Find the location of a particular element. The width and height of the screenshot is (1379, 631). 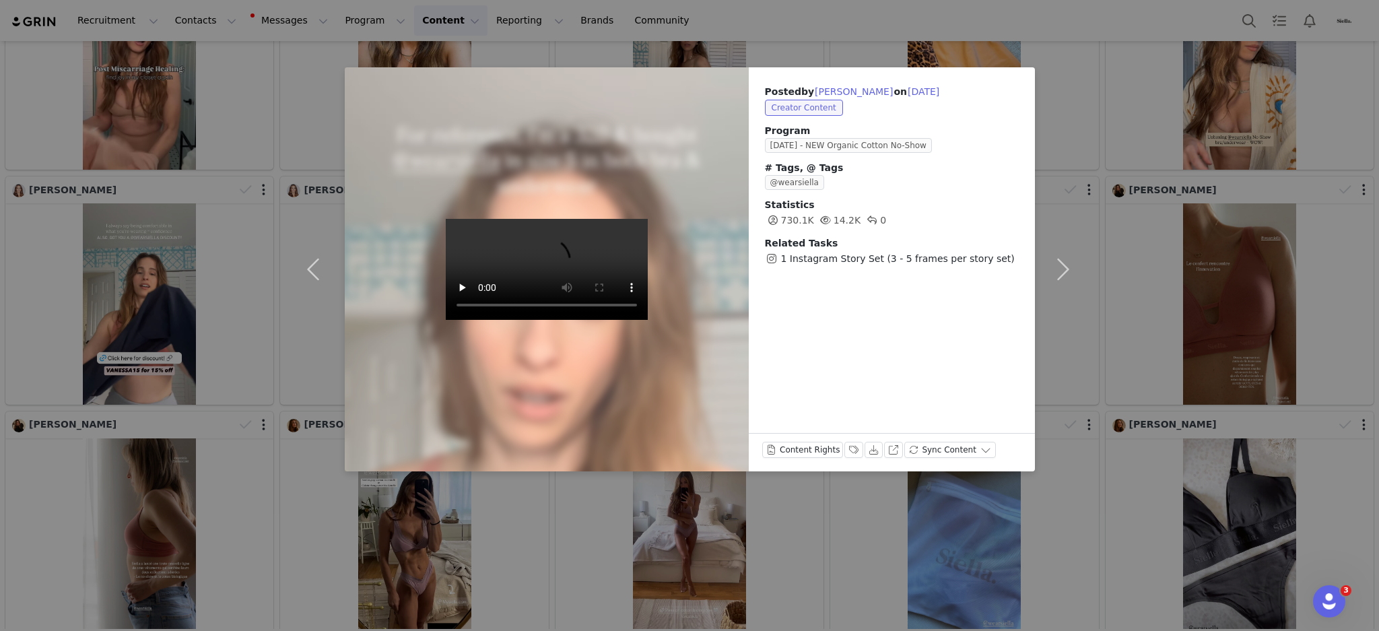

span: 14.2K is located at coordinates (839, 220).